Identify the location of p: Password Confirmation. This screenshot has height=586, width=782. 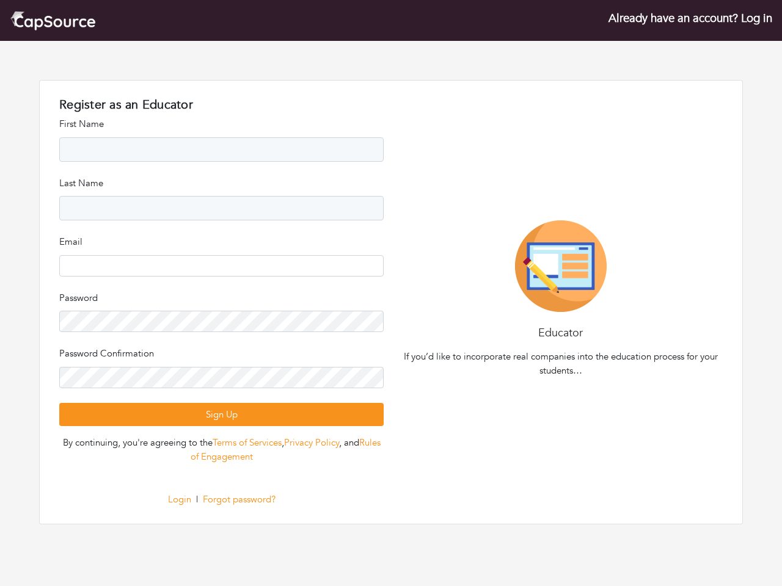
(221, 354).